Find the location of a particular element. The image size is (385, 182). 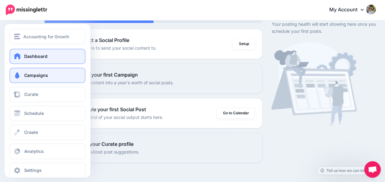

a: Settings is located at coordinates (47, 170).